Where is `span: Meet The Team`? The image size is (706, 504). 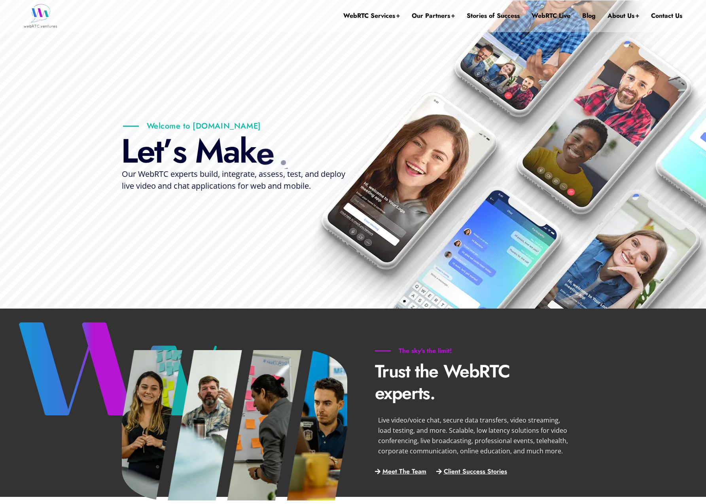
span: Meet The Team is located at coordinates (404, 472).